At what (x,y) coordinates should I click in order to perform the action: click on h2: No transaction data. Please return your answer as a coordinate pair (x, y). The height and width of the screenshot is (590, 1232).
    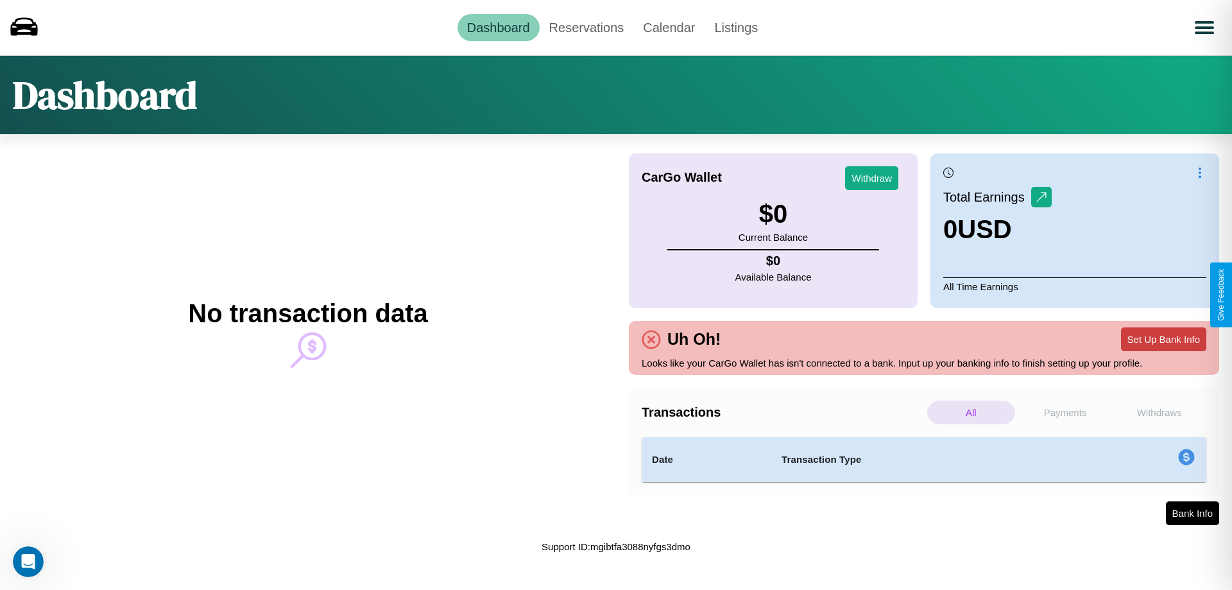
    Looking at the image, I should click on (307, 313).